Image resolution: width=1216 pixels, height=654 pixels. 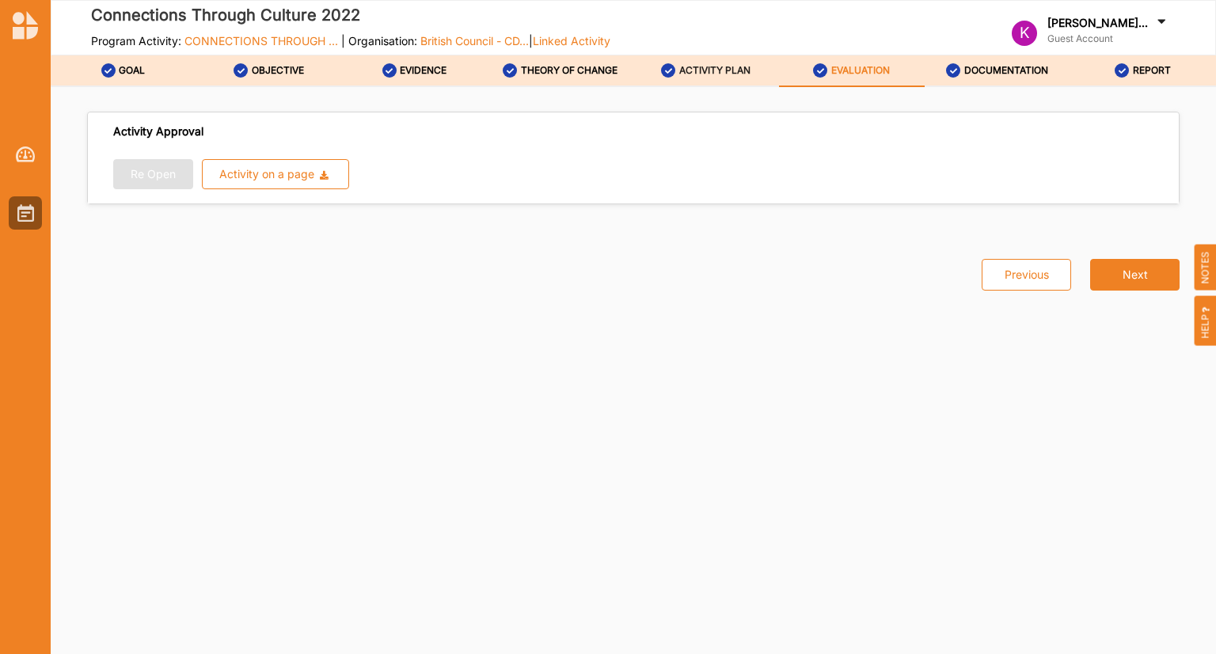 I want to click on label: GOAL, so click(x=131, y=70).